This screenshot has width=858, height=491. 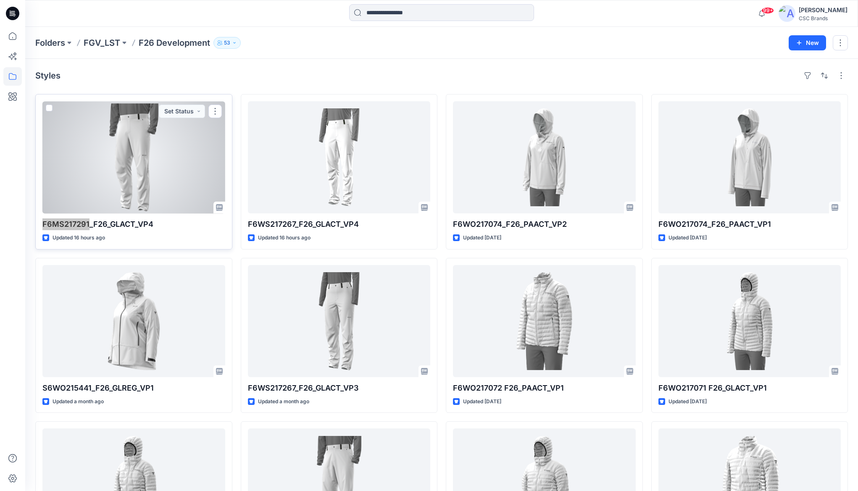 What do you see at coordinates (102, 43) in the screenshot?
I see `a: FGV_LST` at bounding box center [102, 43].